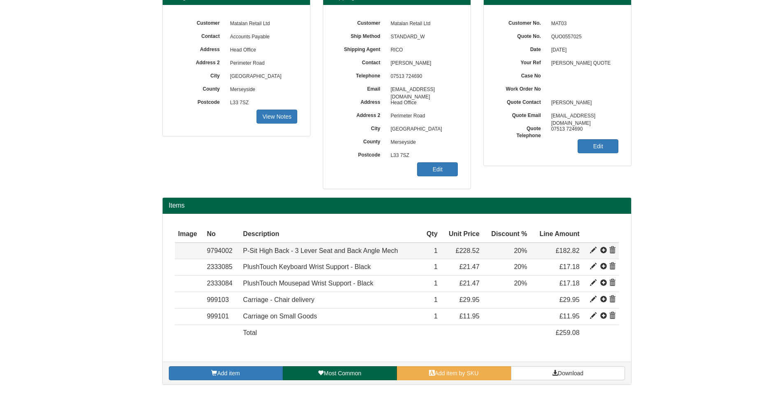 The height and width of the screenshot is (393, 781). What do you see at coordinates (221, 234) in the screenshot?
I see `th: No` at bounding box center [221, 234].